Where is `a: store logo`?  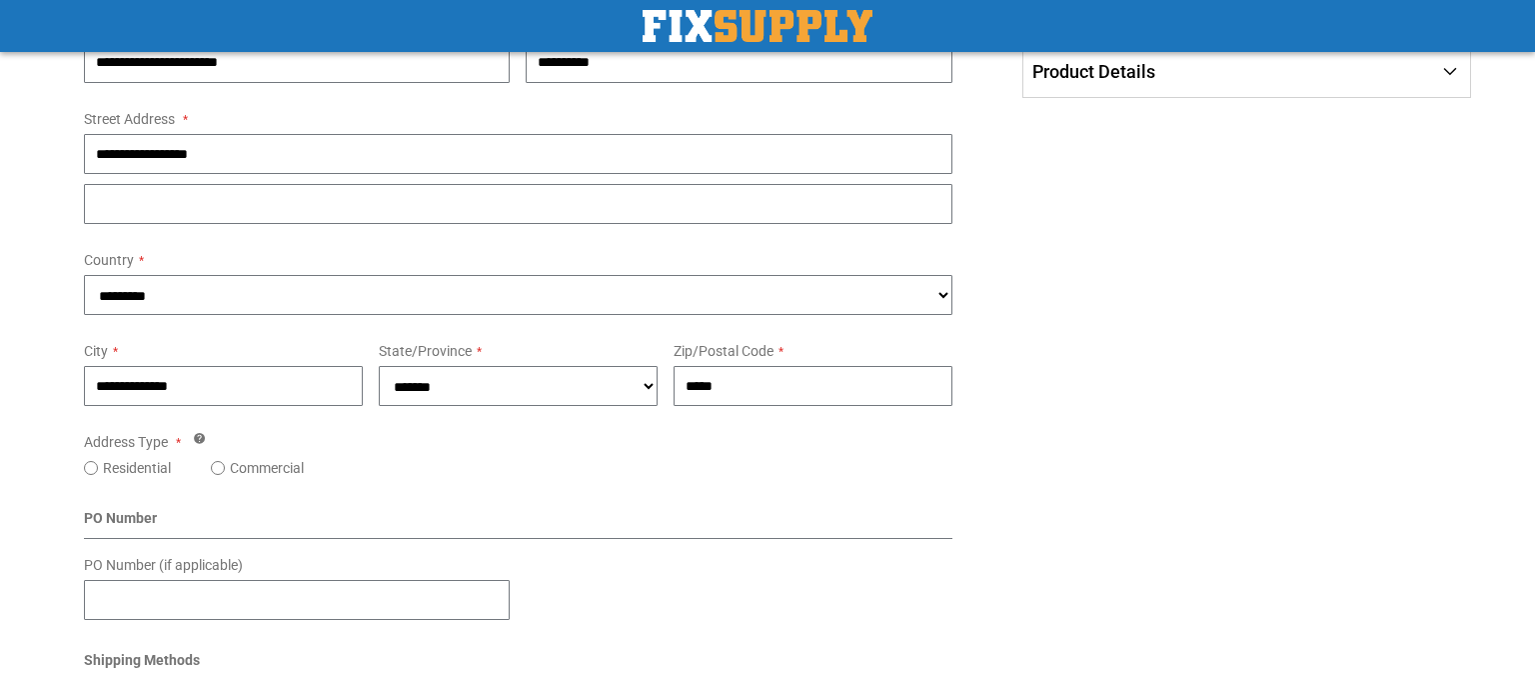 a: store logo is located at coordinates (758, 26).